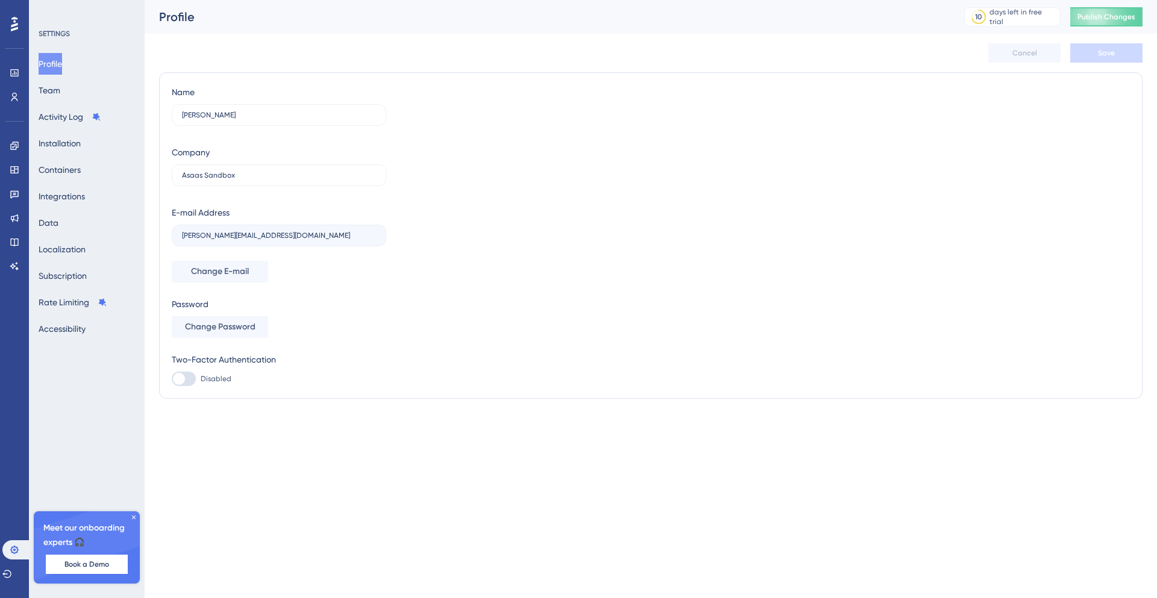 The width and height of the screenshot is (1157, 598). Describe the element at coordinates (62, 250) in the screenshot. I see `button: Localization` at that location.